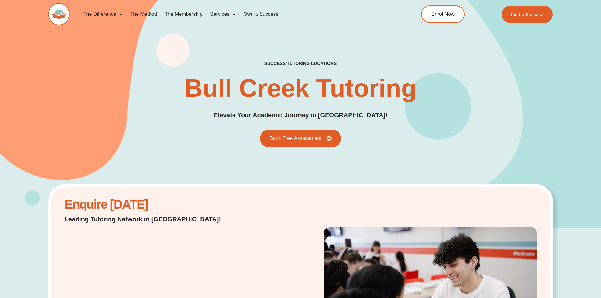 The width and height of the screenshot is (601, 298). Describe the element at coordinates (443, 14) in the screenshot. I see `span: Enrol Now` at that location.